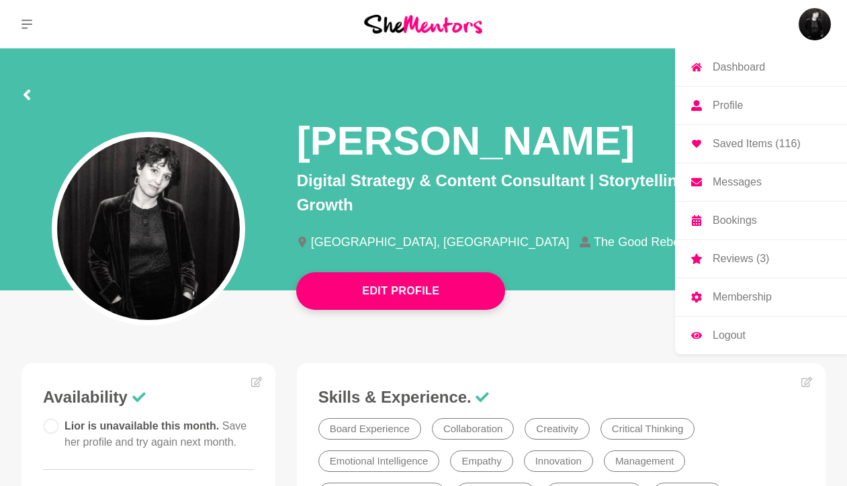 The image size is (847, 486). Describe the element at coordinates (400, 291) in the screenshot. I see `button: Edit Profile` at that location.